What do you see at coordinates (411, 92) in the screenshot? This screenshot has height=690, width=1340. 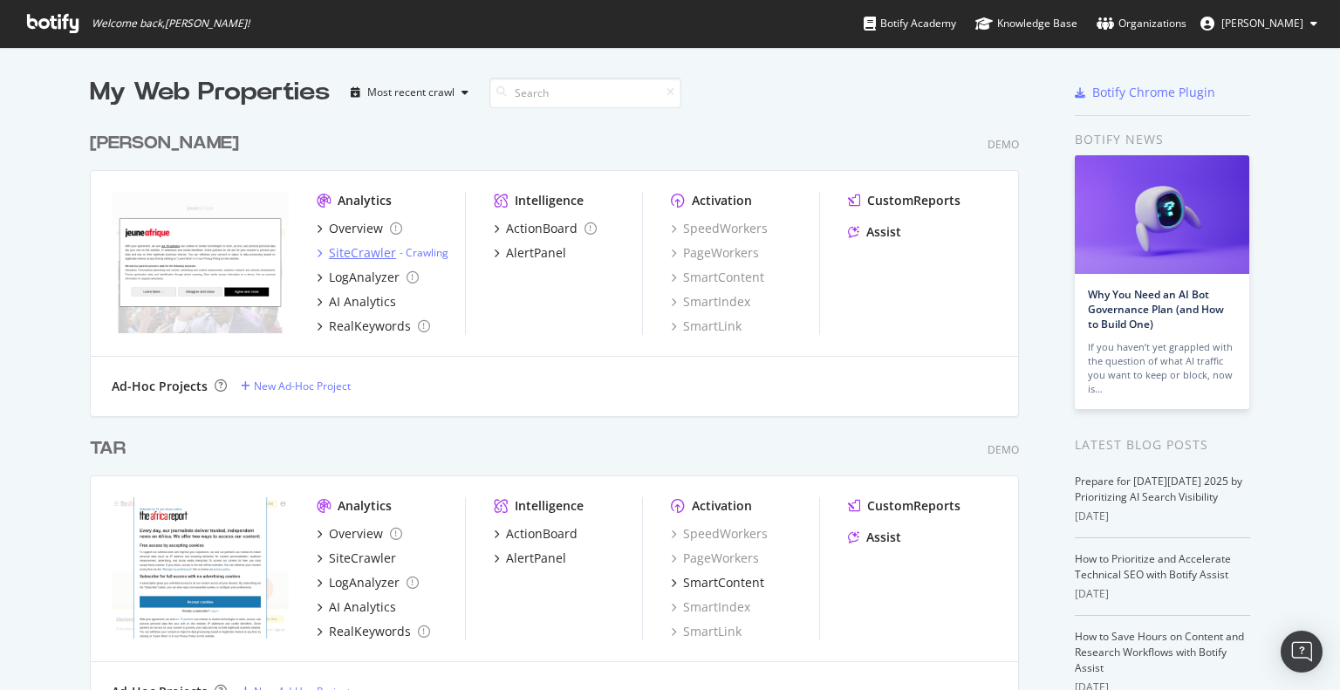 I see `div: Most recent crawl` at bounding box center [411, 92].